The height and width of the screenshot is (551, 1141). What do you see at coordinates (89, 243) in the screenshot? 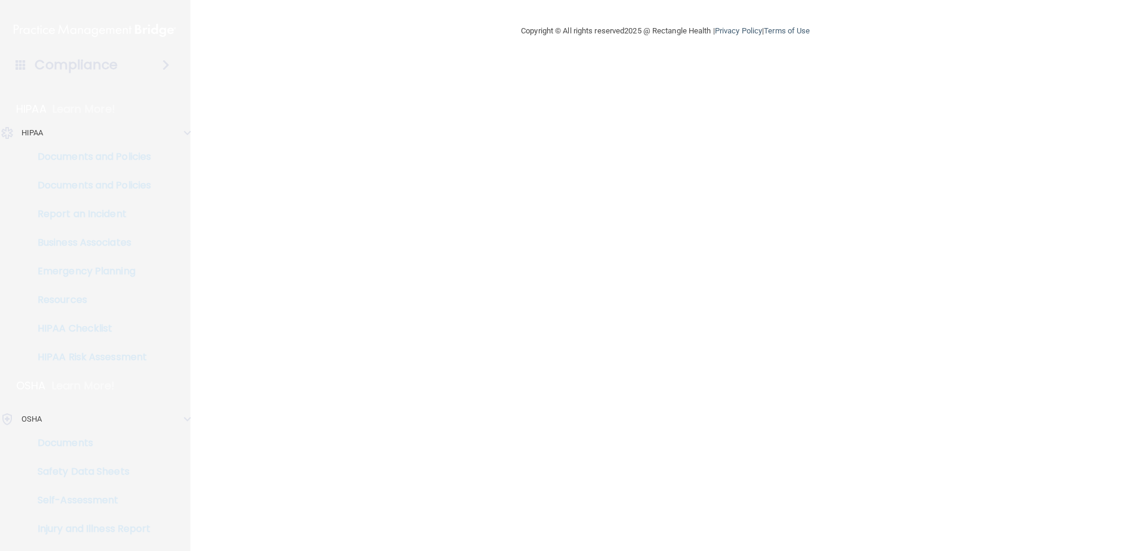
I see `p: Business Associates` at bounding box center [89, 243].